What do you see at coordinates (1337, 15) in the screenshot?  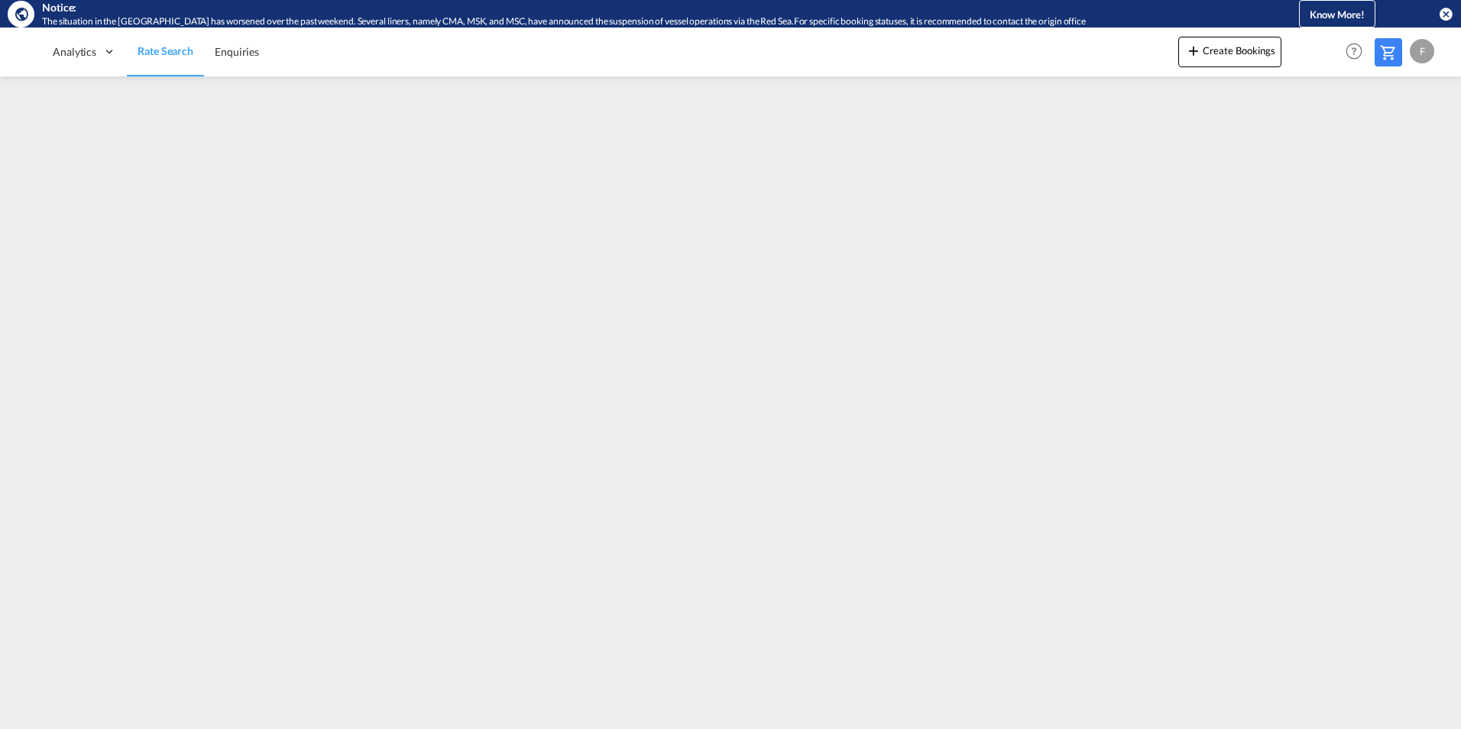 I see `span: Know More!` at bounding box center [1337, 15].